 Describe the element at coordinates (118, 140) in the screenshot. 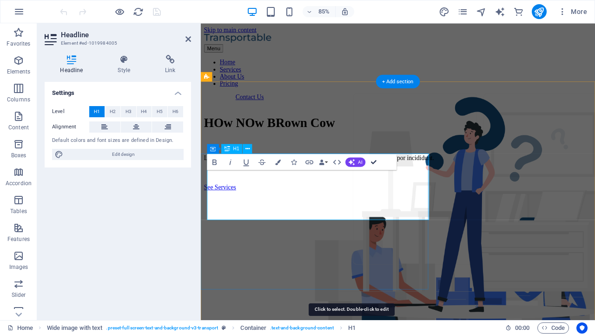

I see `div: Default colors and font sizes are defined in Design.` at that location.